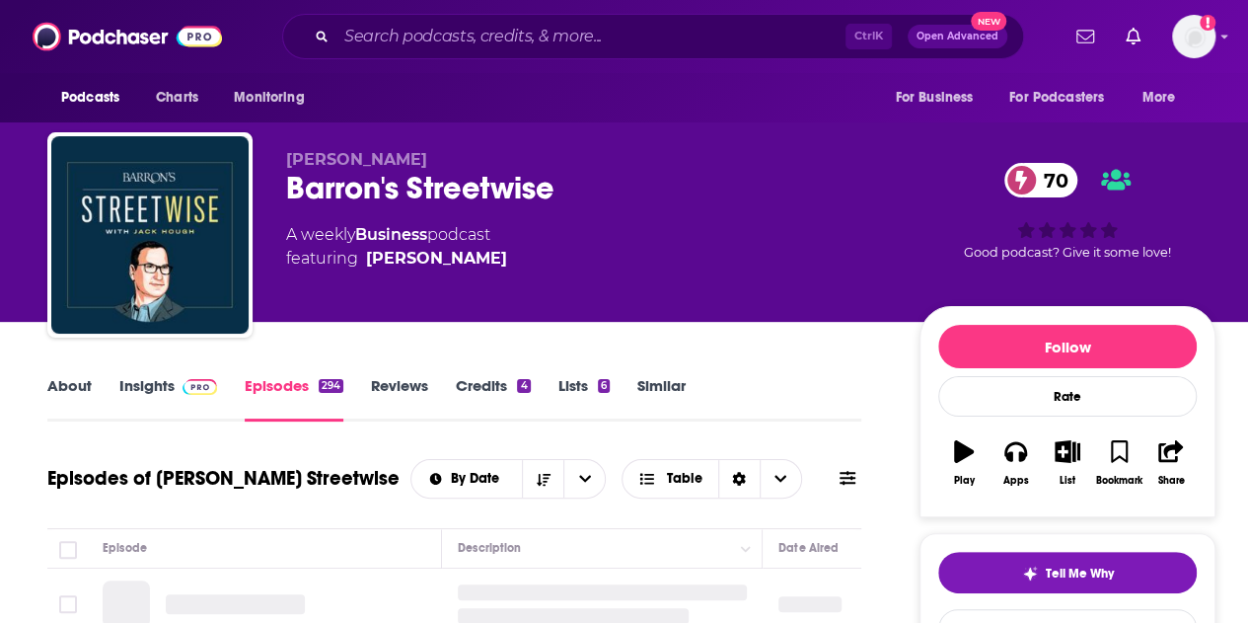 The image size is (1248, 623). I want to click on a: InsightsPodchaser Pro, so click(168, 399).